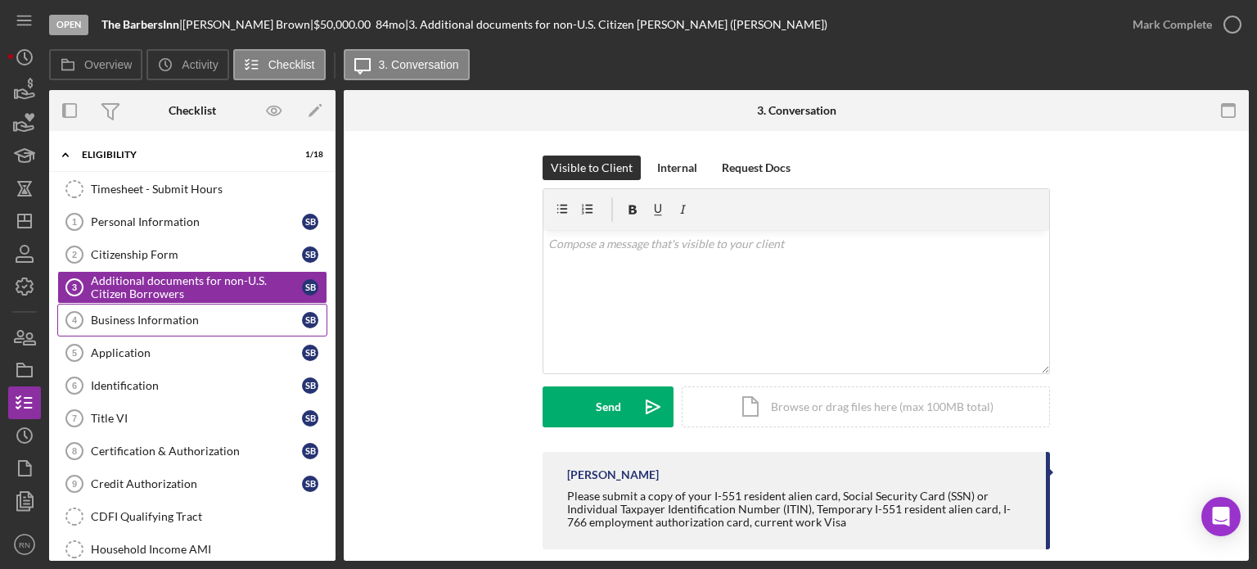 The image size is (1257, 569). What do you see at coordinates (192, 189) in the screenshot?
I see `a: Timesheet - Submit Hours` at bounding box center [192, 189].